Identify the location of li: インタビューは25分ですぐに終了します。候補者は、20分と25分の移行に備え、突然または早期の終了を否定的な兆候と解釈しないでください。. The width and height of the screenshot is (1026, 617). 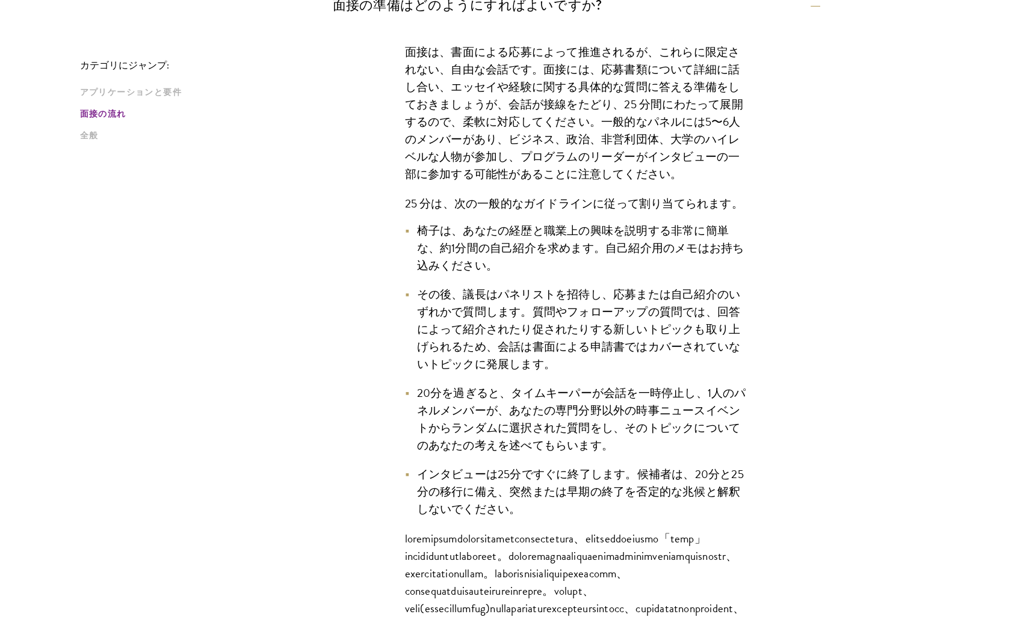
(576, 492).